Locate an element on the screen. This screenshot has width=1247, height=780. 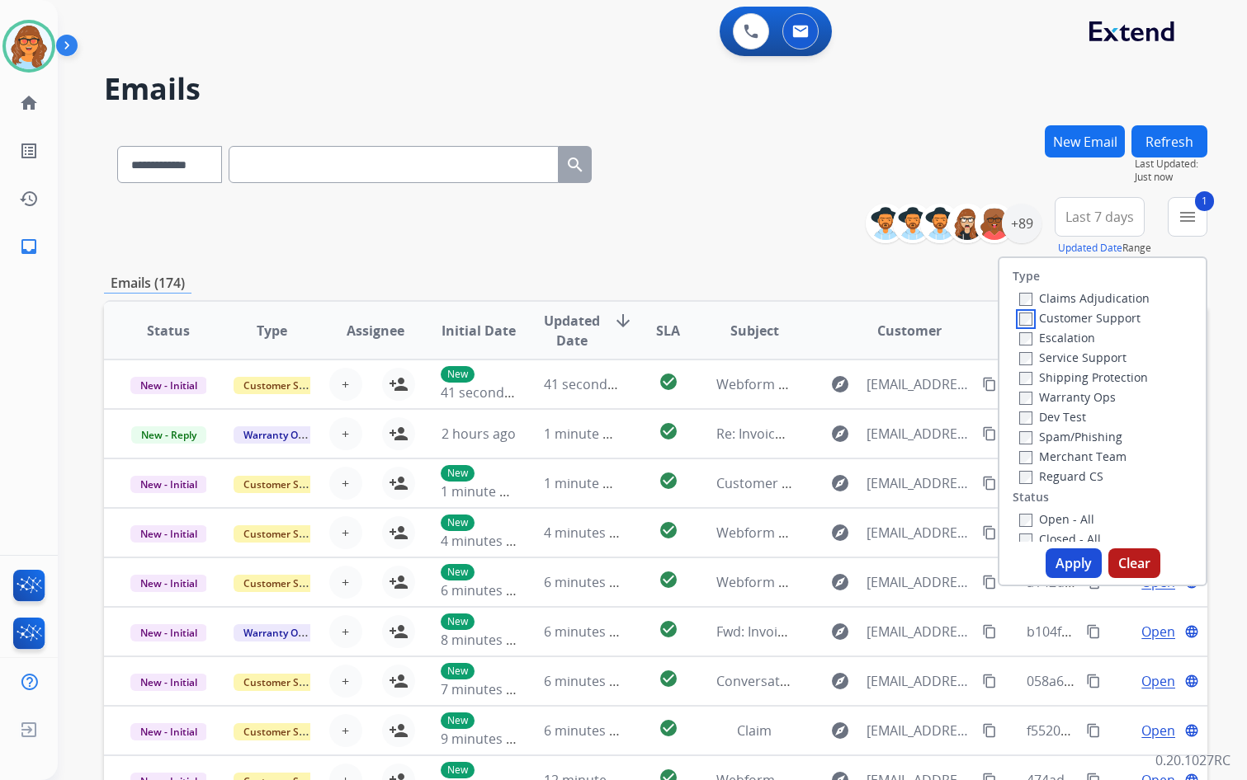
label: Status is located at coordinates (1030, 498).